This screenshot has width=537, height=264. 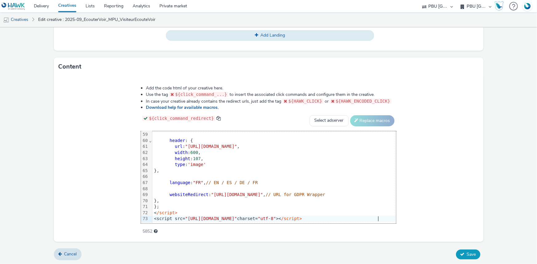 What do you see at coordinates (145, 183) in the screenshot?
I see `div: 67` at bounding box center [145, 183].